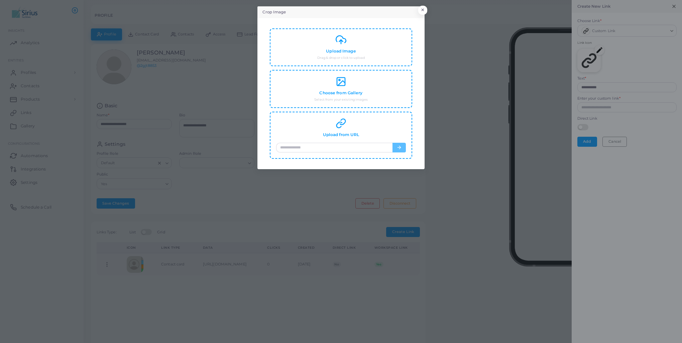  I want to click on small: Select from your existing images, so click(341, 100).